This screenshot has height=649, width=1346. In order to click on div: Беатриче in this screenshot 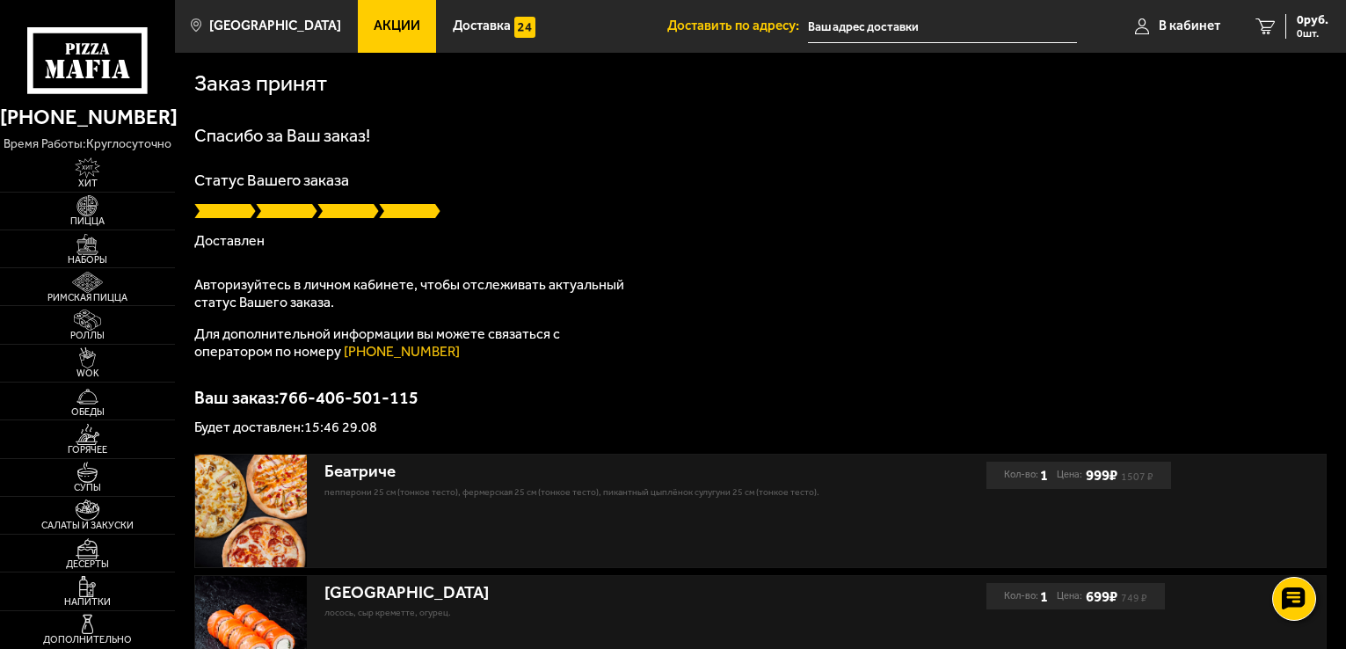, I will do `click(590, 471)`.